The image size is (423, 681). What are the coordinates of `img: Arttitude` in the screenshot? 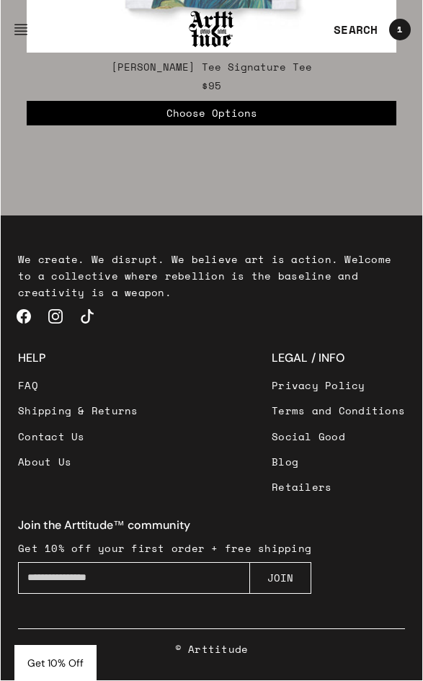 It's located at (211, 29).